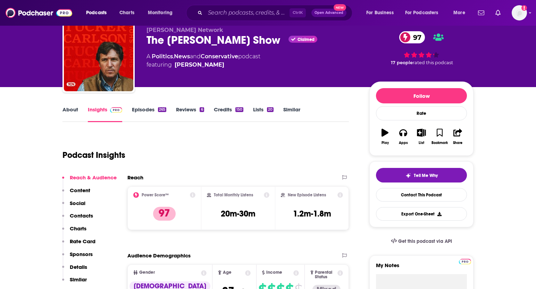 The image size is (536, 289). I want to click on button: Content, so click(76, 193).